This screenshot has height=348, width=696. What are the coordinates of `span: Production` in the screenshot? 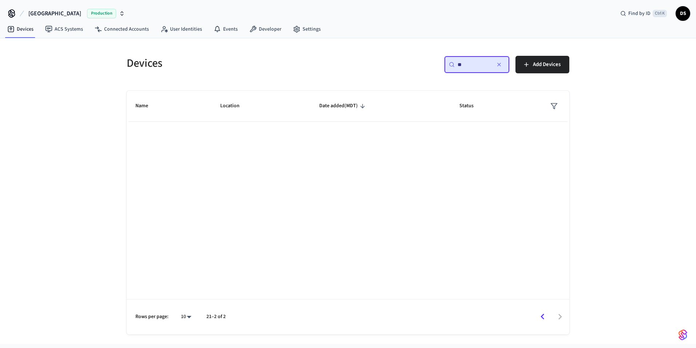 It's located at (102, 13).